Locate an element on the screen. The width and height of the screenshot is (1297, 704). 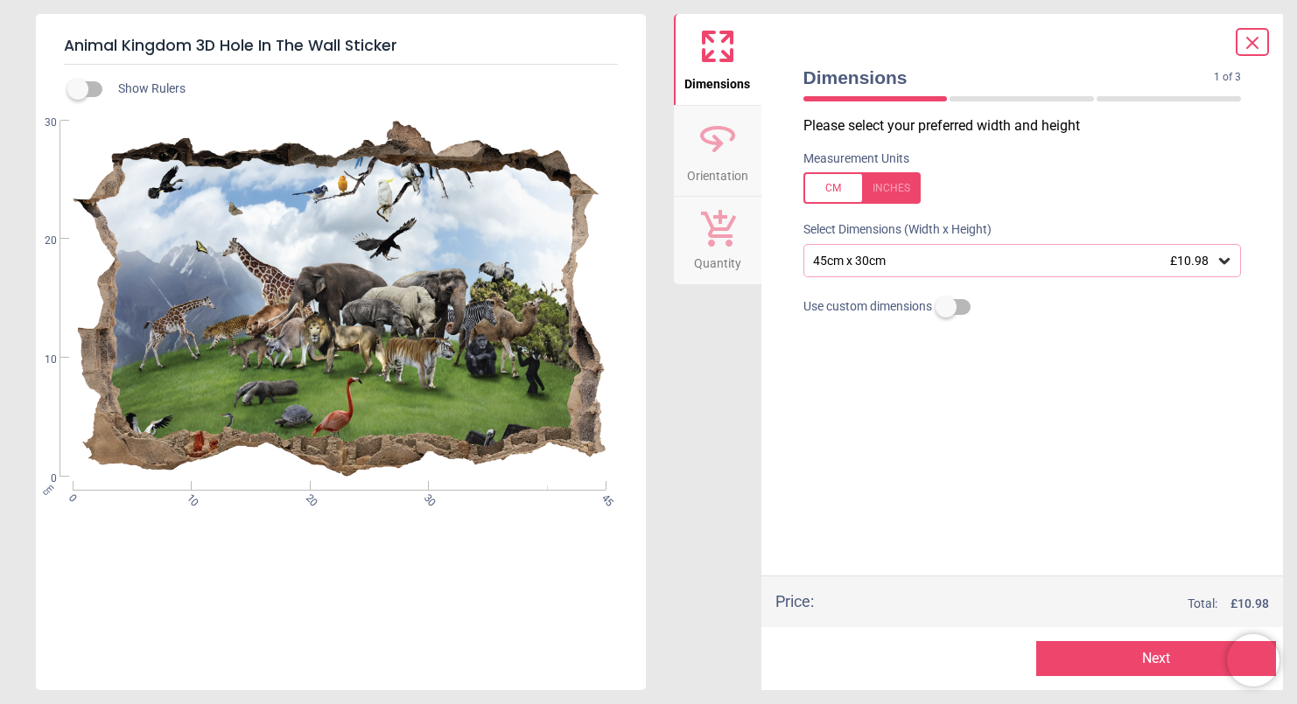
button: Orientation is located at coordinates (717, 151).